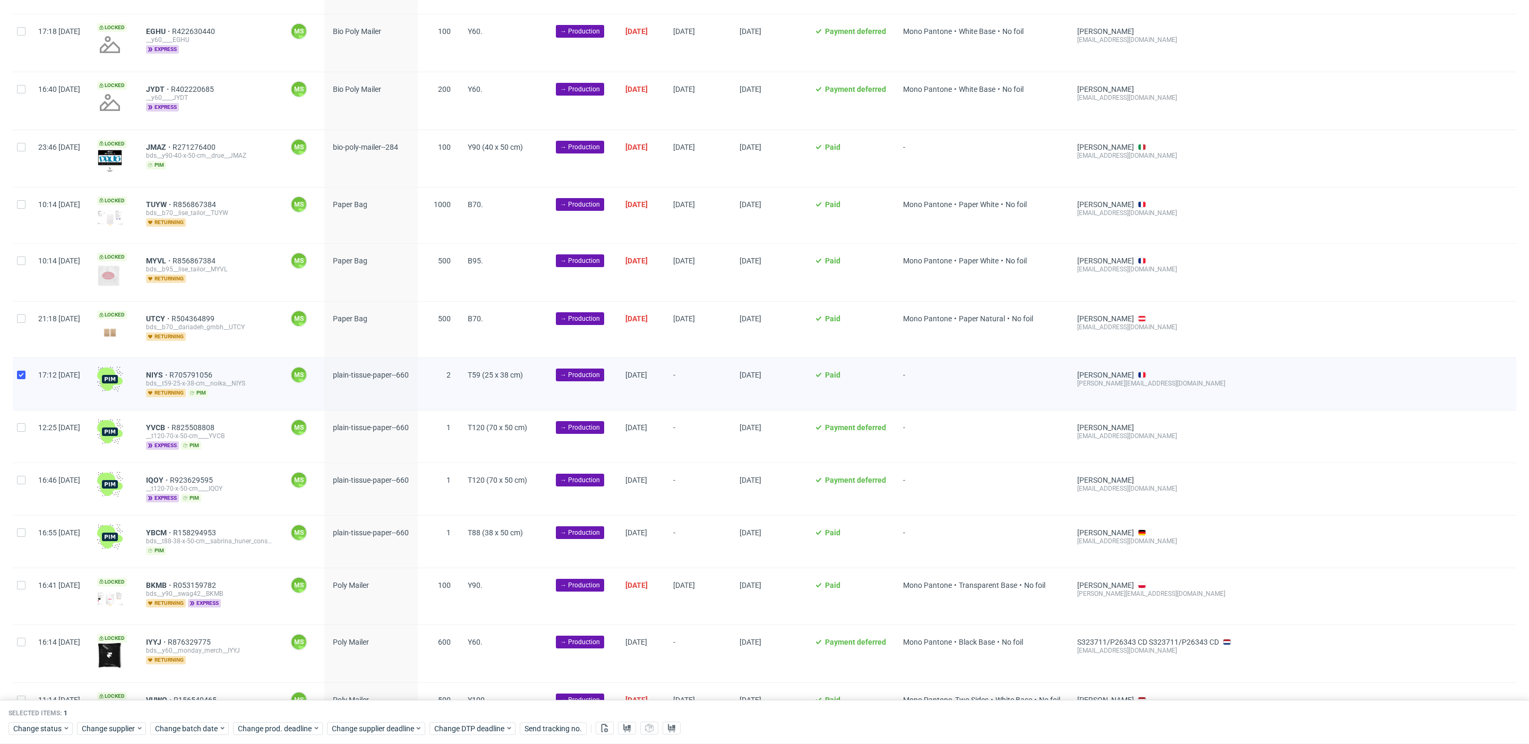 Image resolution: width=1529 pixels, height=744 pixels. I want to click on a: NIYS, so click(158, 375).